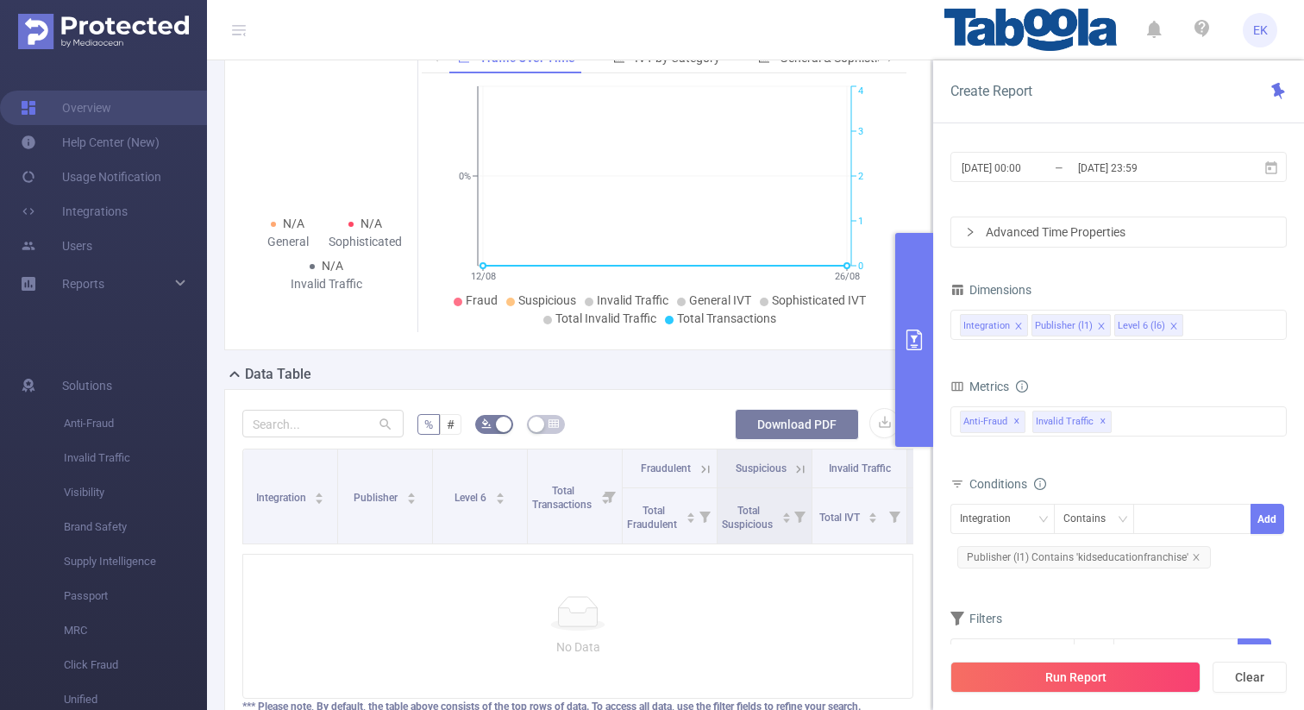 The image size is (1304, 710). What do you see at coordinates (278, 374) in the screenshot?
I see `h2: Data Table` at bounding box center [278, 374].